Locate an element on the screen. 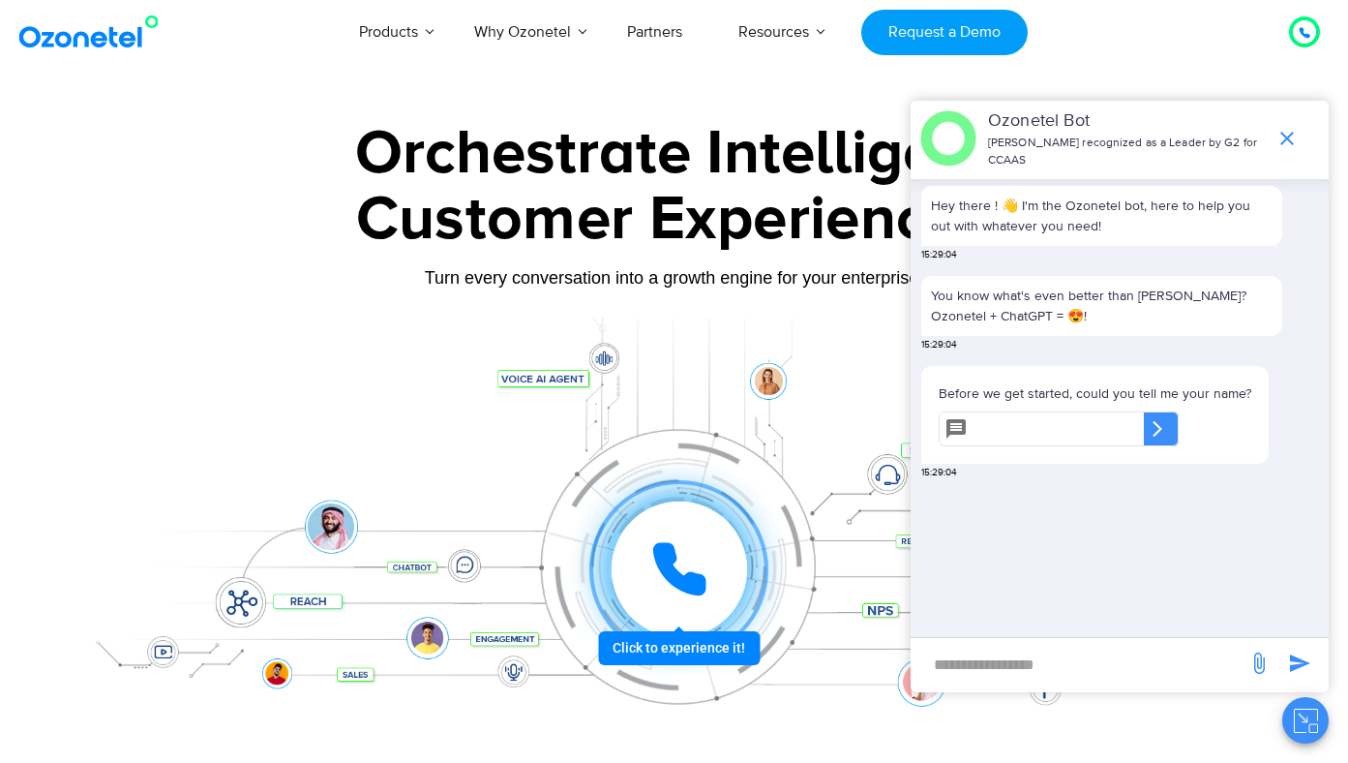 This screenshot has width=1348, height=763. p: Hey there ! 👋 I'm the Ozonetel bot, here to help you out with whatever you need! is located at coordinates (1102, 216).